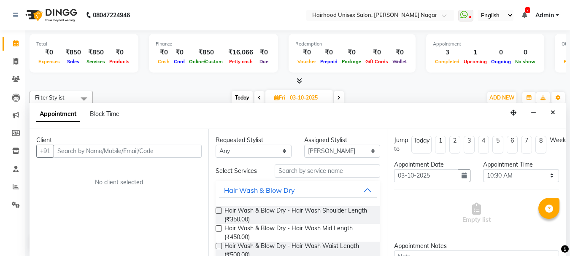 The height and width of the screenshot is (256, 570). Describe the element at coordinates (524, 15) in the screenshot. I see `a: 2` at that location.